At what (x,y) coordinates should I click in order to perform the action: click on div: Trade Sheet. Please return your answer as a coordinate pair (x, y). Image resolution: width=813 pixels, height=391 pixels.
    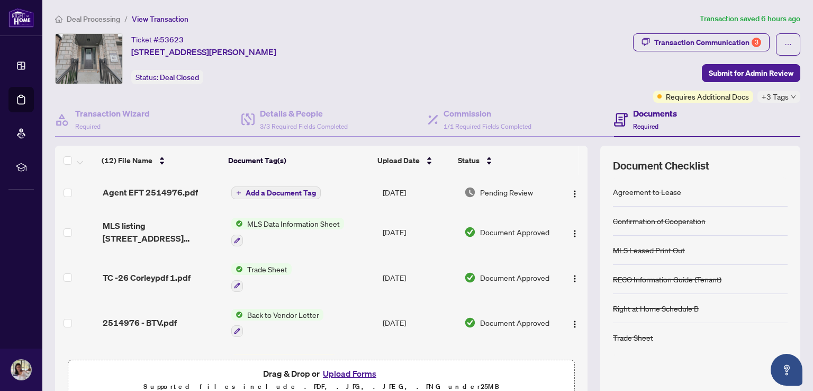
    Looking at the image, I should click on (633, 337).